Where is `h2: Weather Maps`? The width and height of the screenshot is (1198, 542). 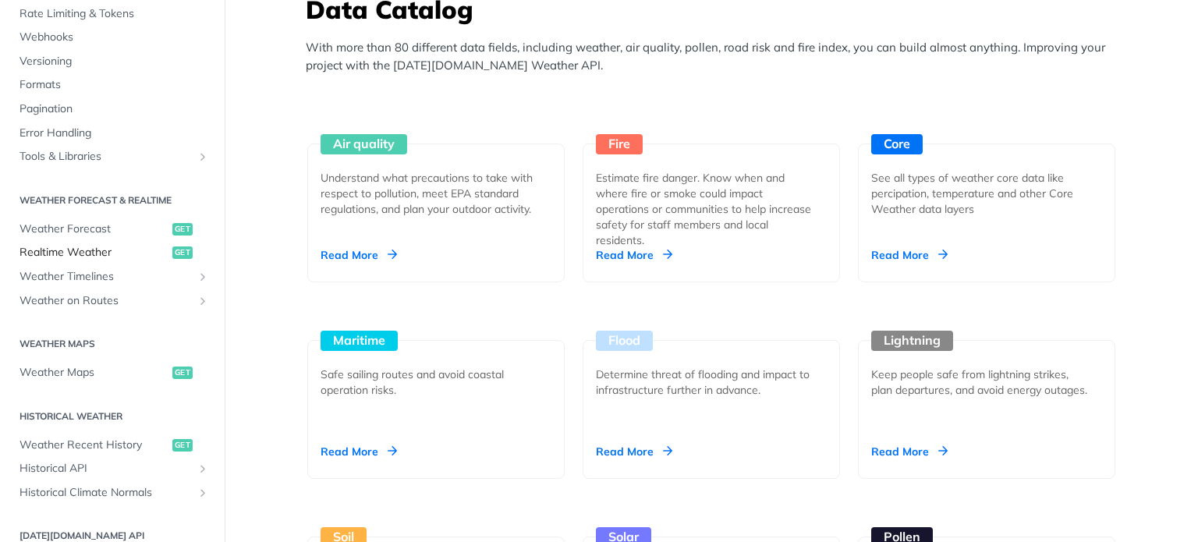 h2: Weather Maps is located at coordinates (112, 344).